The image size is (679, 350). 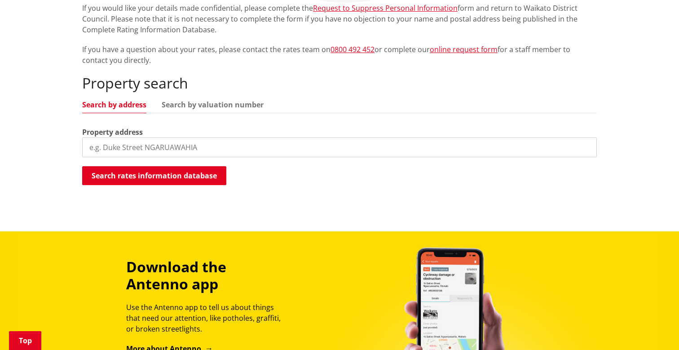 What do you see at coordinates (339, 147) in the screenshot?
I see `input: e.g. Duke Street NGARUAWAHIA` at bounding box center [339, 147].